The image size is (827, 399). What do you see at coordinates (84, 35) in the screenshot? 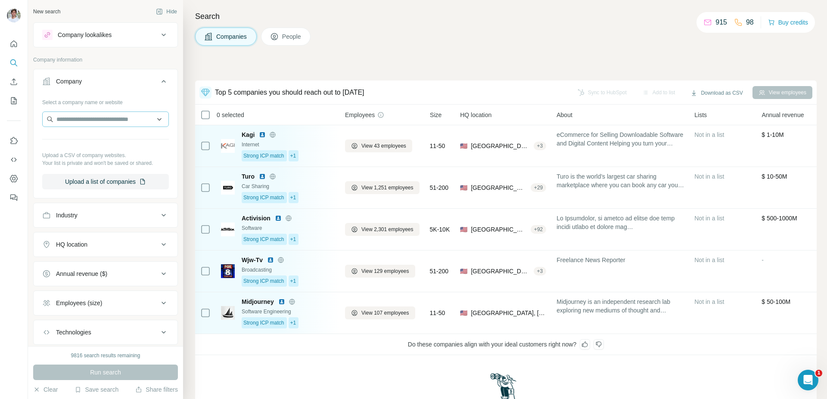
I see `div: Company lookalikes` at bounding box center [84, 35].